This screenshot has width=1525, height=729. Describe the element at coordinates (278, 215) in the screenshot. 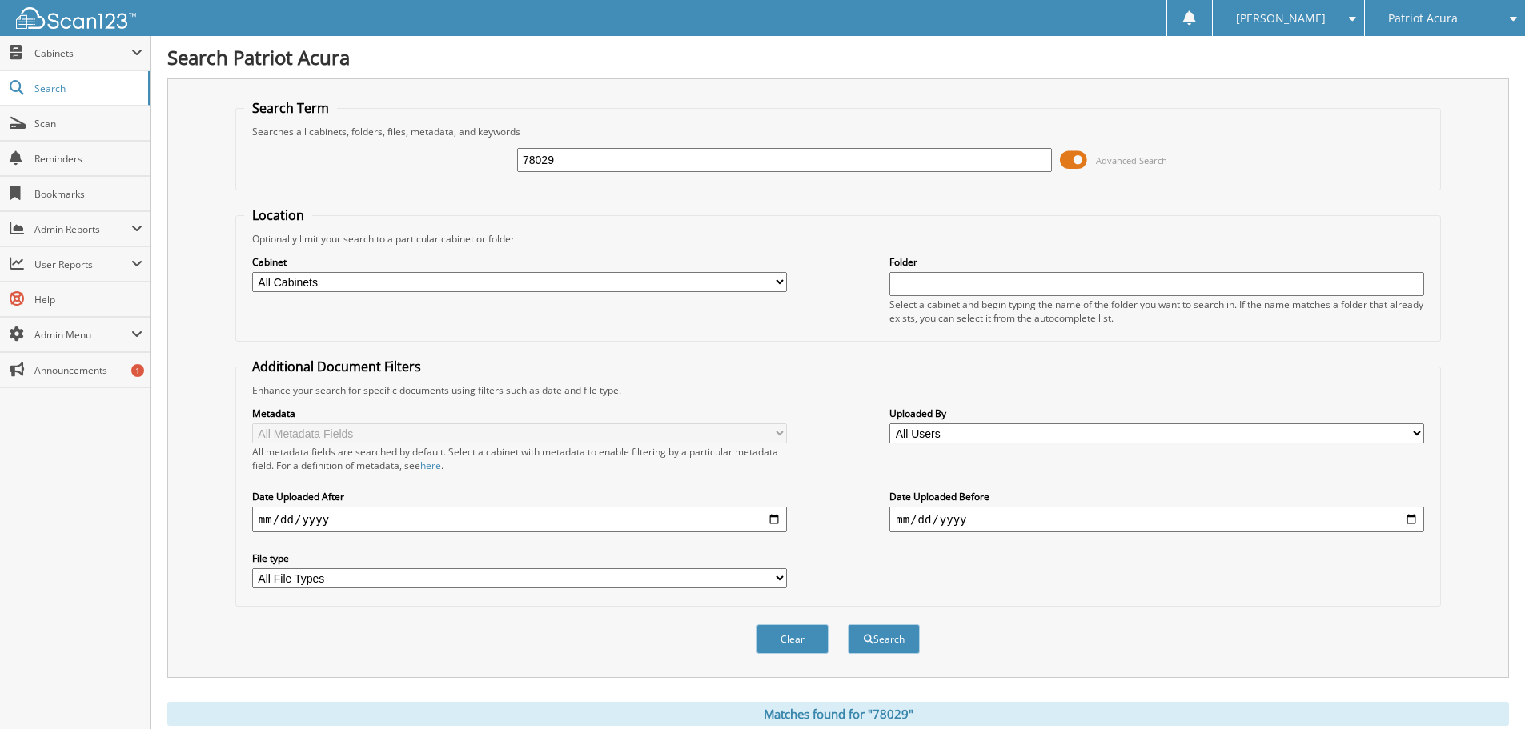

I see `legend: Location` at that location.